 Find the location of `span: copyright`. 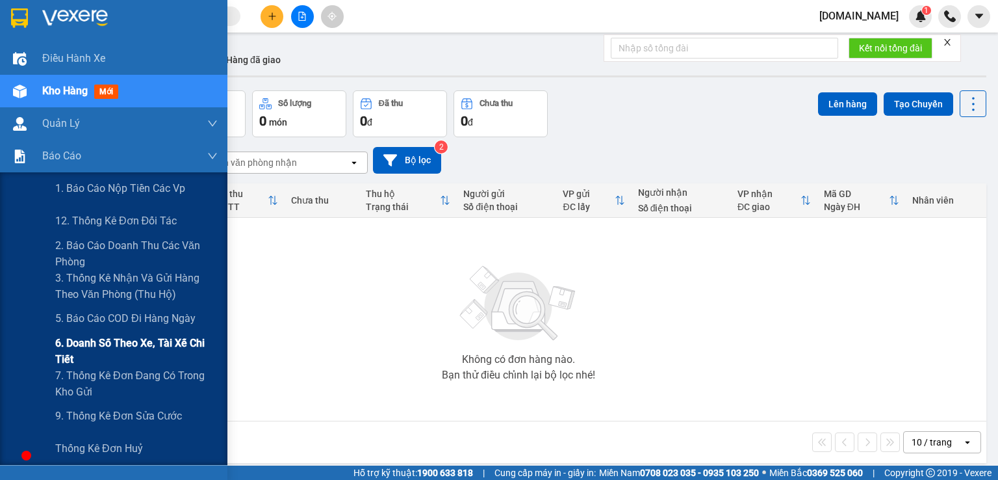

span: copyright is located at coordinates (931, 472).